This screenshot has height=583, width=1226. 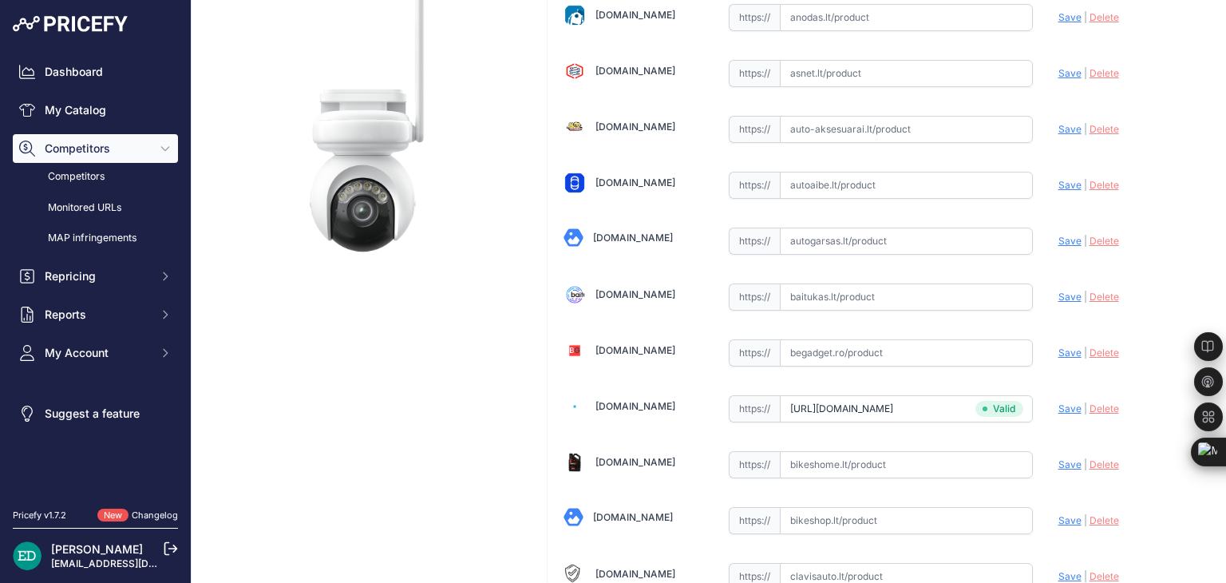 What do you see at coordinates (95, 413) in the screenshot?
I see `a: Suggest a feature` at bounding box center [95, 413].